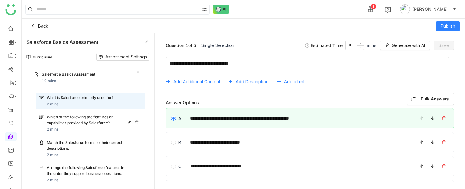 Image resolution: width=465 pixels, height=189 pixels. What do you see at coordinates (435, 99) in the screenshot?
I see `span: Bulk Answers` at bounding box center [435, 99].